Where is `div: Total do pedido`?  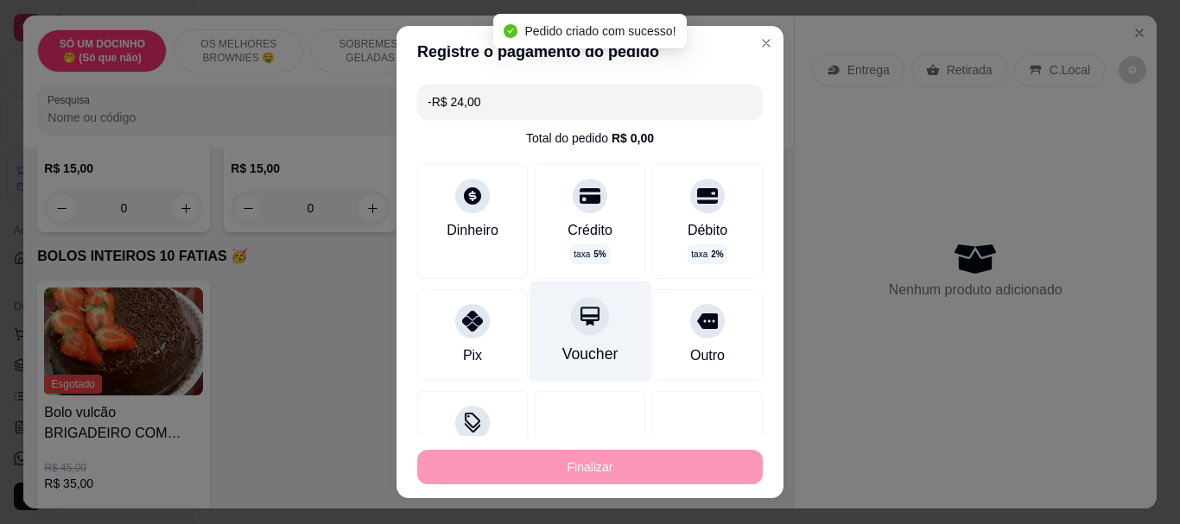
div: Total do pedido is located at coordinates (590, 138).